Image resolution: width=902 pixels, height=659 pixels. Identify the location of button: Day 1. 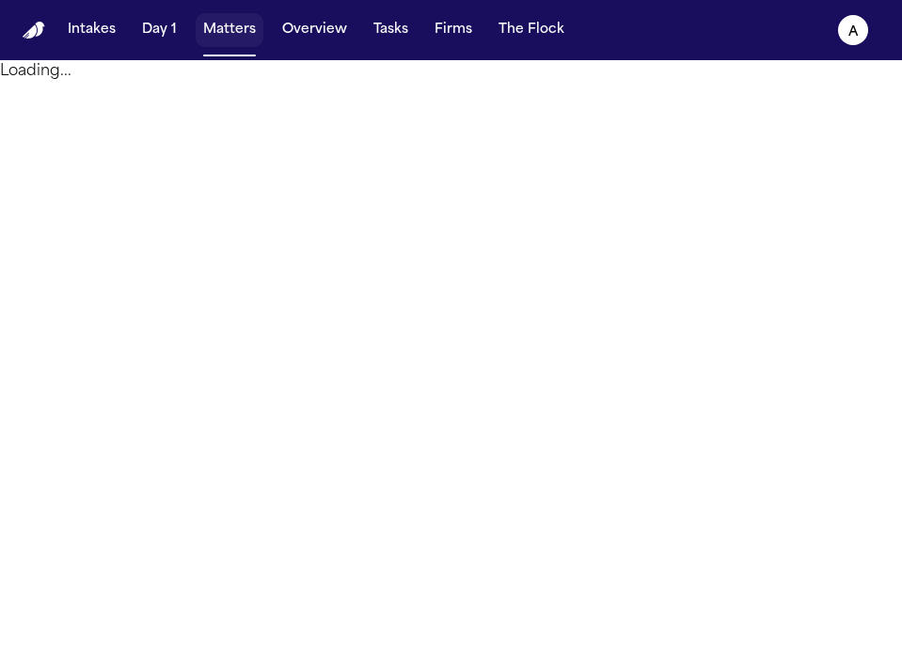
(159, 30).